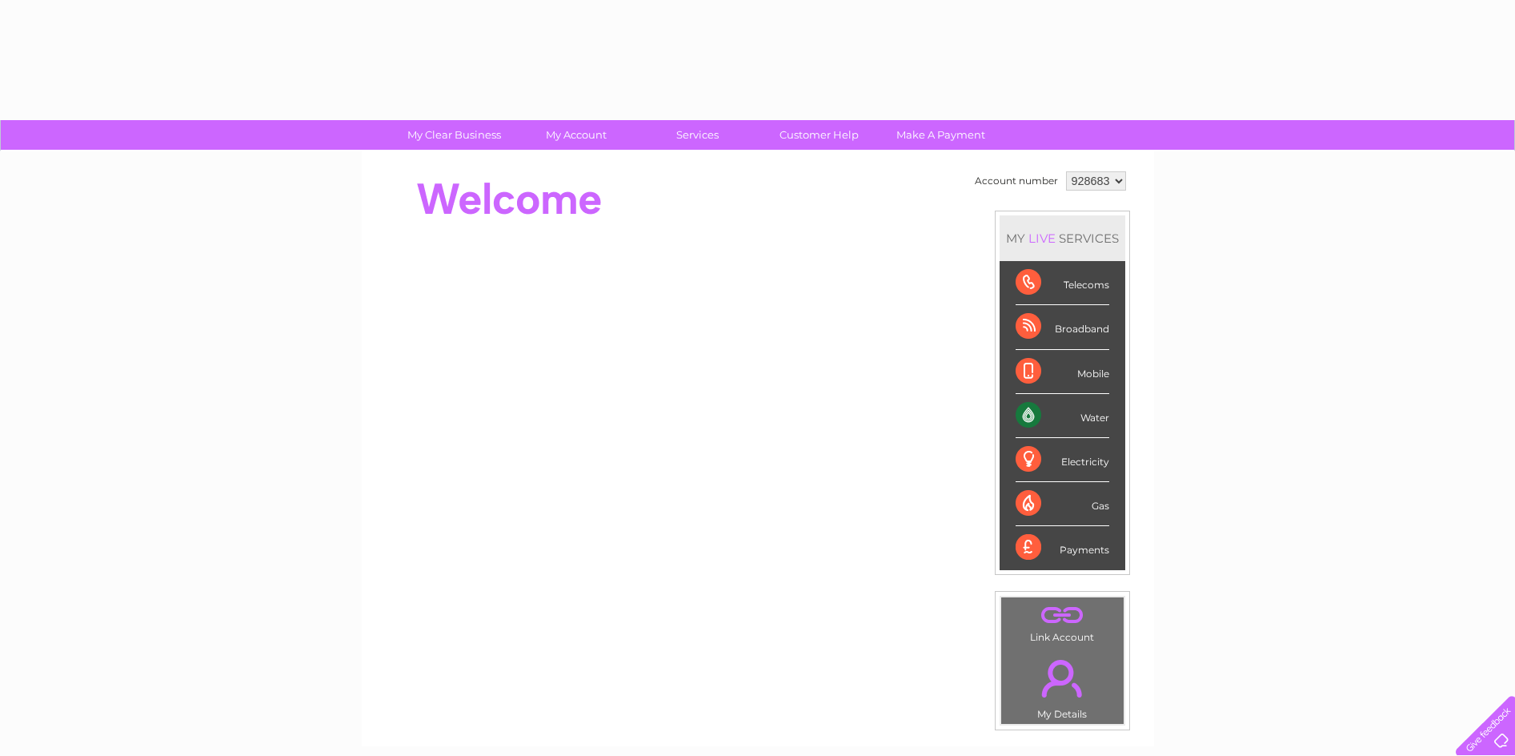  I want to click on div: Payments, so click(1062, 548).